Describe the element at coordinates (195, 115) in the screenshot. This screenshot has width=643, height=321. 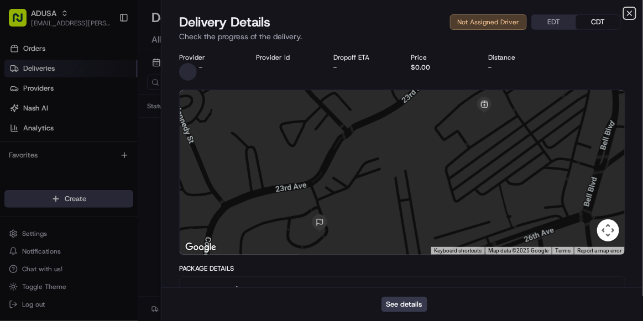
I see `button: Start new chat` at that location.